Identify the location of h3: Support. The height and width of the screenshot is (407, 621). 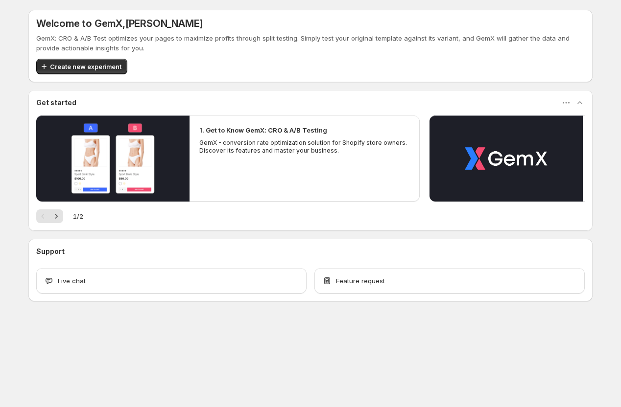
(50, 252).